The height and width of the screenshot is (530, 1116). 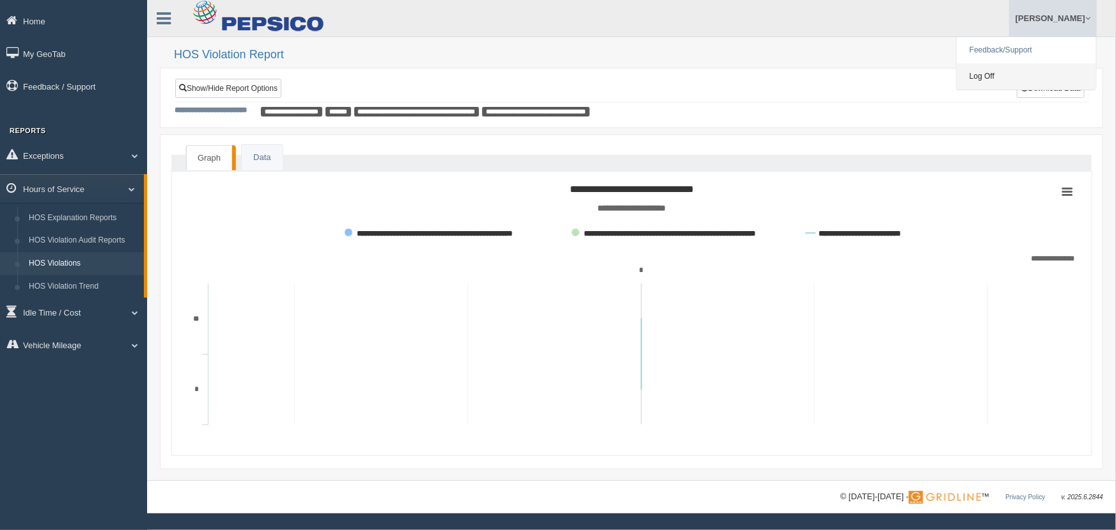 What do you see at coordinates (83, 264) in the screenshot?
I see `a: HOS Violations` at bounding box center [83, 264].